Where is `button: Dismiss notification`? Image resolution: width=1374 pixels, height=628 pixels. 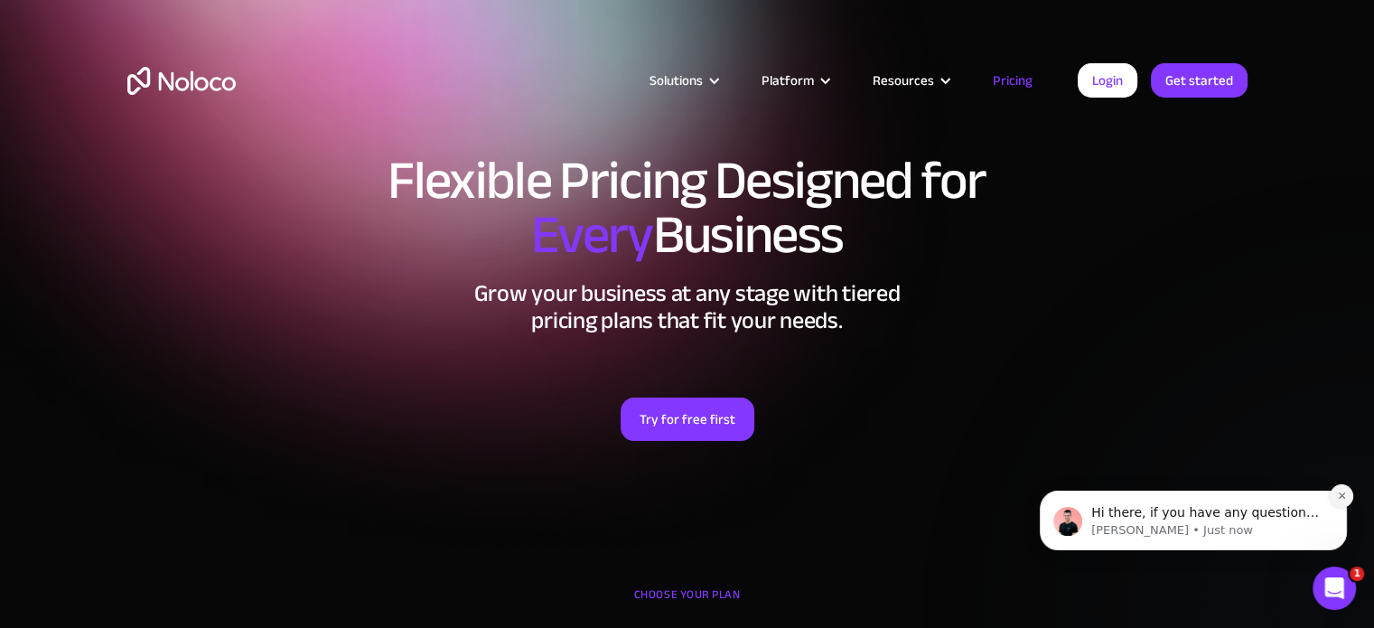 button: Dismiss notification is located at coordinates (329, 119).